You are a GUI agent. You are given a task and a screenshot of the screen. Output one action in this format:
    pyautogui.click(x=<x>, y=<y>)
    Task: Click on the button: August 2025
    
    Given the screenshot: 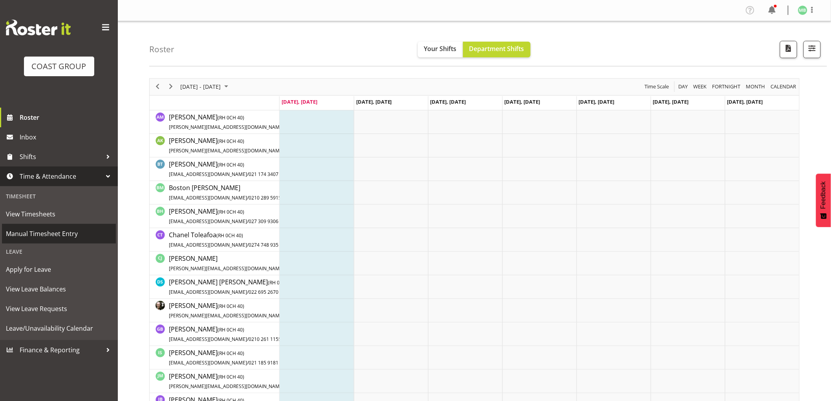 What is the action you would take?
    pyautogui.click(x=205, y=86)
    